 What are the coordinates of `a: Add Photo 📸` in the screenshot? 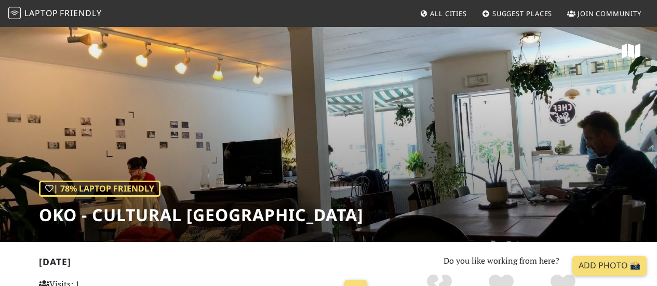 It's located at (609, 266).